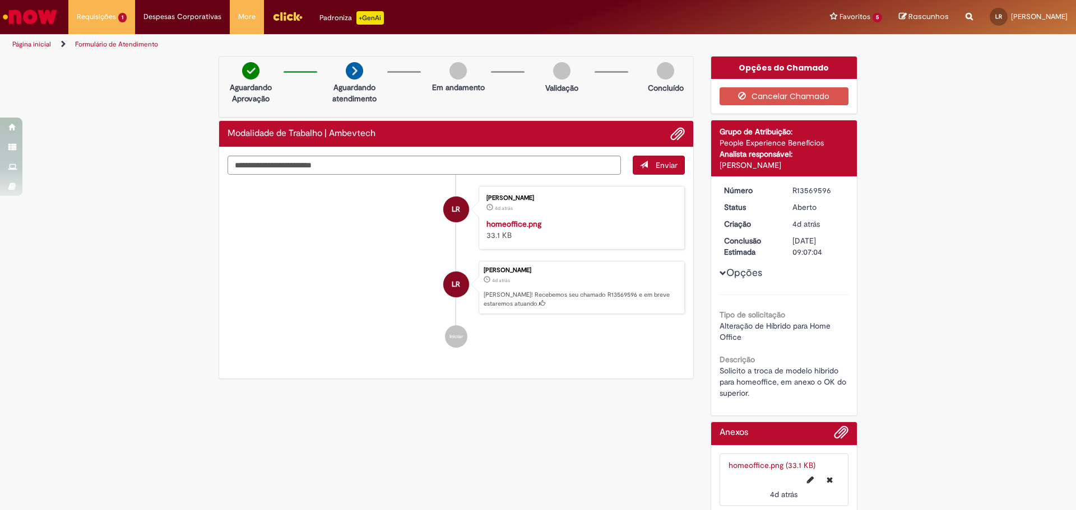 This screenshot has height=510, width=1076. What do you see at coordinates (784, 96) in the screenshot?
I see `button: Cancelar Chamado` at bounding box center [784, 96].